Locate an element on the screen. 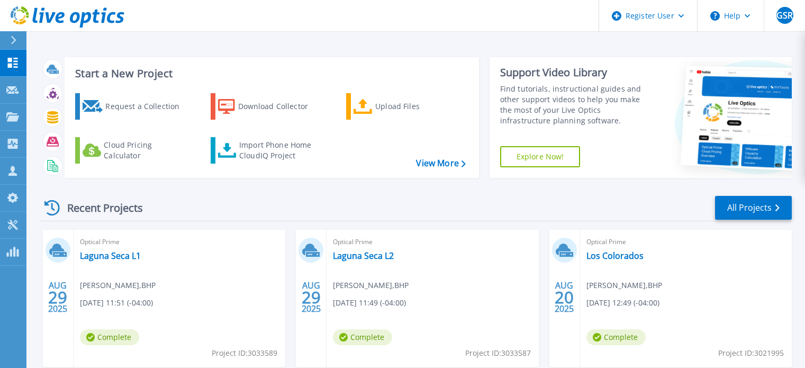 The image size is (805, 368). div: Recent Projects is located at coordinates (99, 208).